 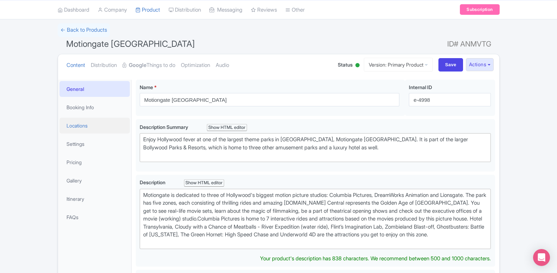 What do you see at coordinates (104, 65) in the screenshot?
I see `a: Distribution` at bounding box center [104, 65].